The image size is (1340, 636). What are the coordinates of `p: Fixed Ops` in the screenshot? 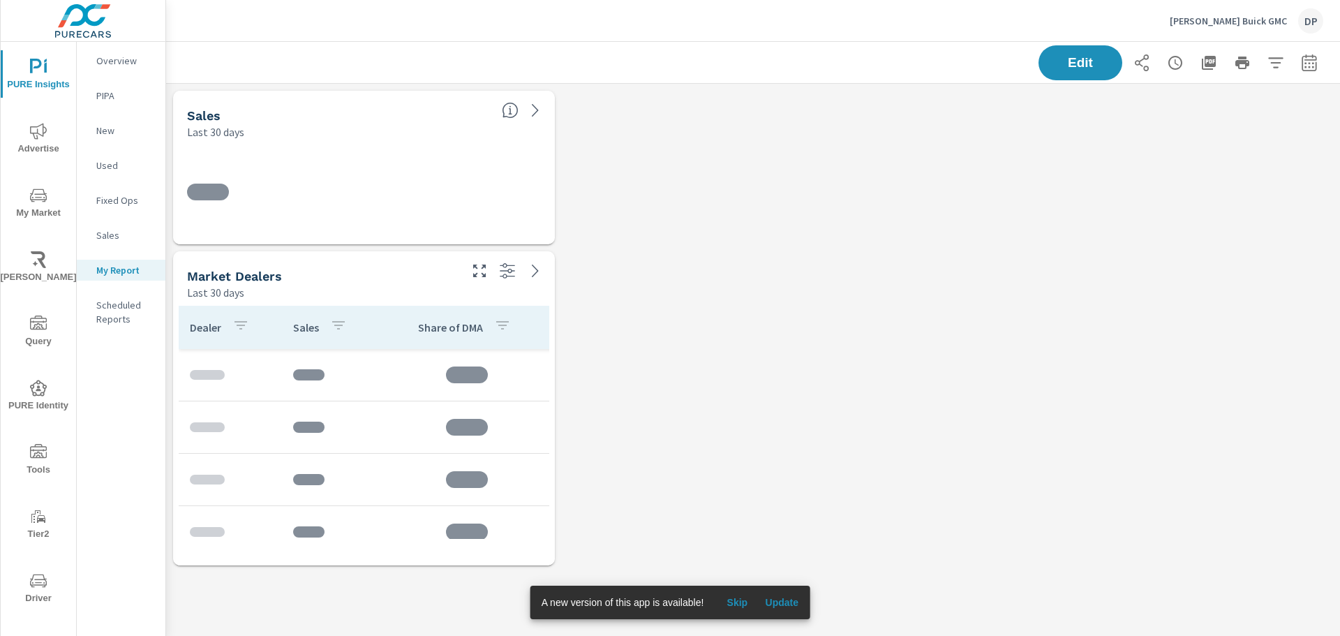 It's located at (125, 200).